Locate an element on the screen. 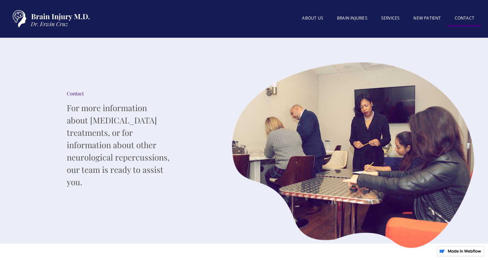  img: Made in Webflow is located at coordinates (464, 251).